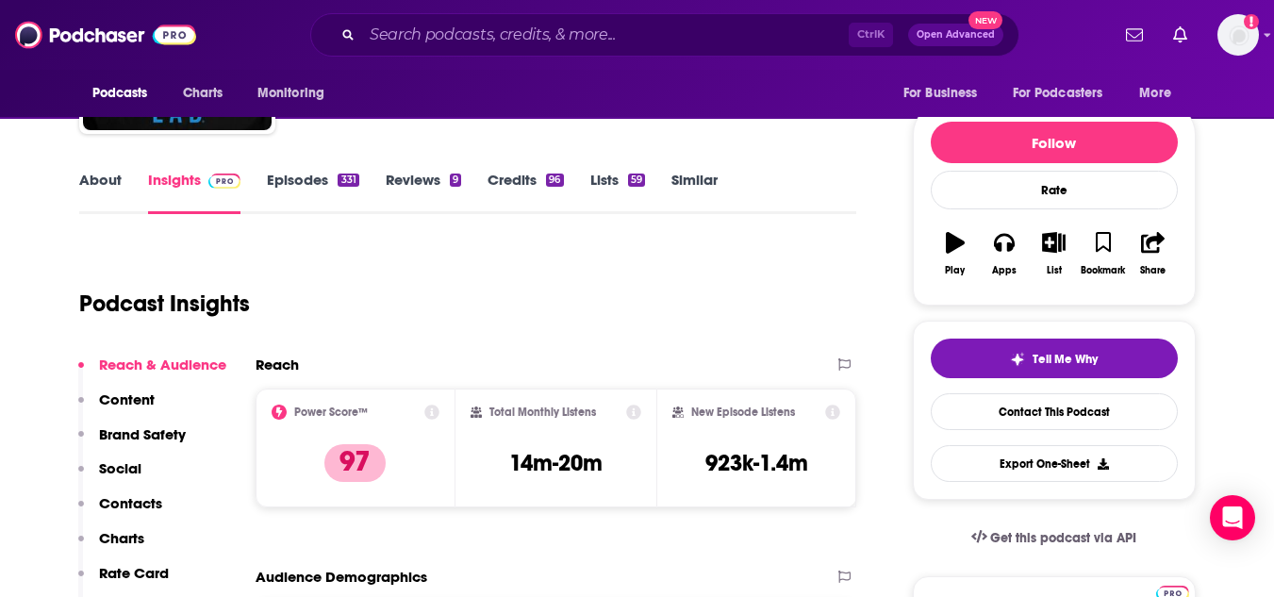 The image size is (1274, 597). Describe the element at coordinates (1252, 22) in the screenshot. I see `svg: Add a profile image` at that location.